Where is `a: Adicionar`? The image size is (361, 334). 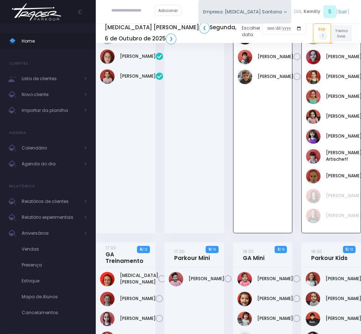
a: Adicionar is located at coordinates (168, 10).